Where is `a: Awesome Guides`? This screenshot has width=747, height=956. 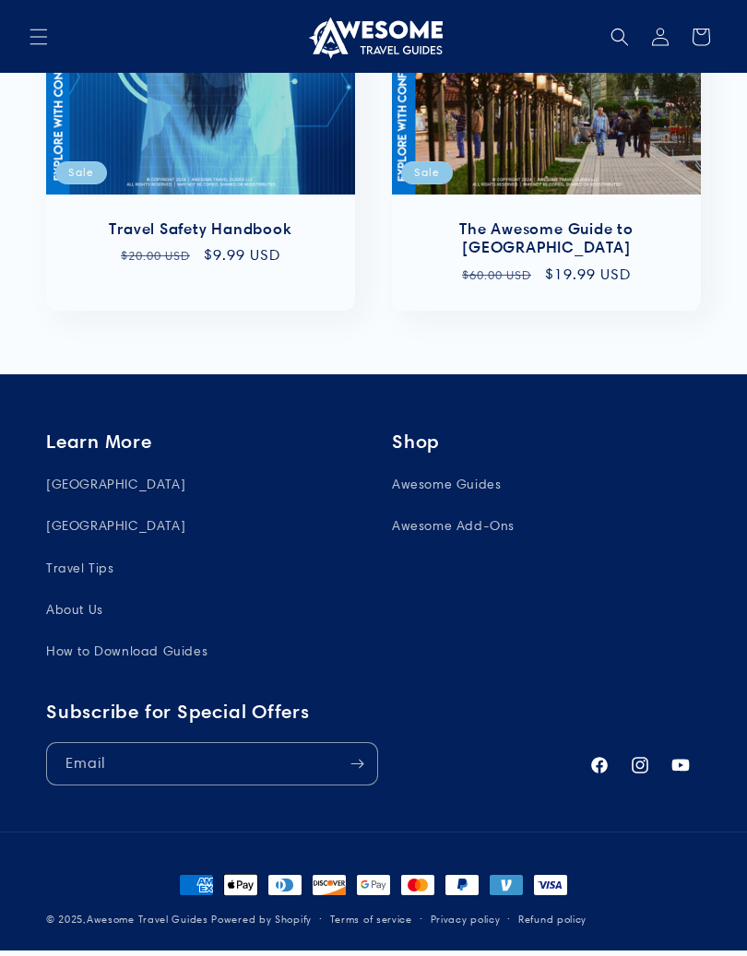 a: Awesome Guides is located at coordinates (446, 488).